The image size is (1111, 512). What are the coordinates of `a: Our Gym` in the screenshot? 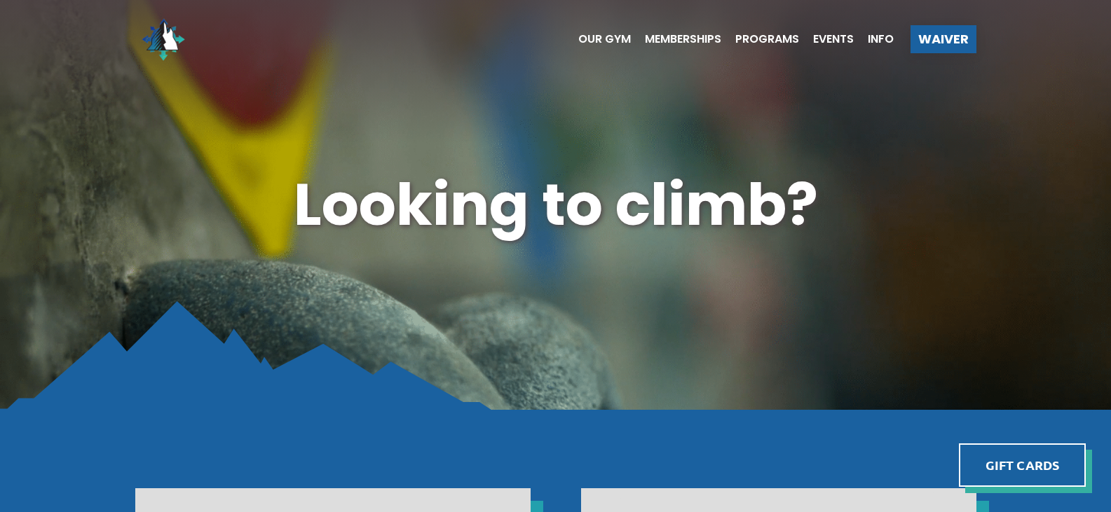 It's located at (597, 39).